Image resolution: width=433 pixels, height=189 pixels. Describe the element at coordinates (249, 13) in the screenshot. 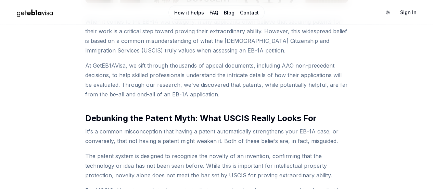

I see `a: Contact` at that location.